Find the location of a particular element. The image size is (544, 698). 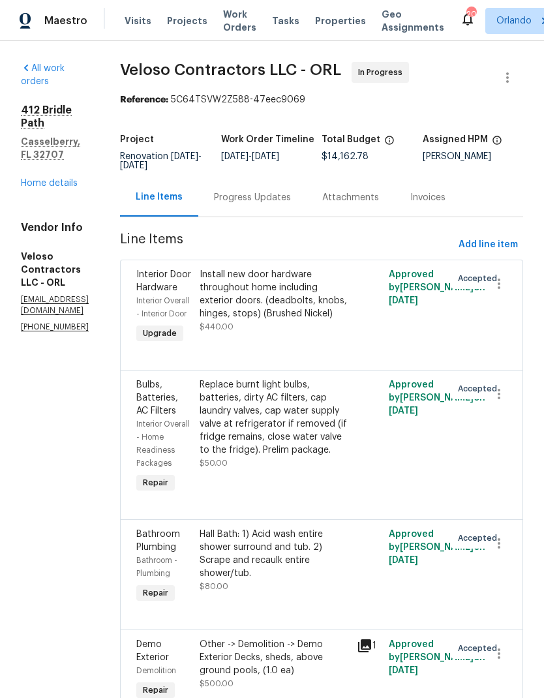

span: Interior Door Hardware is located at coordinates (164, 281).